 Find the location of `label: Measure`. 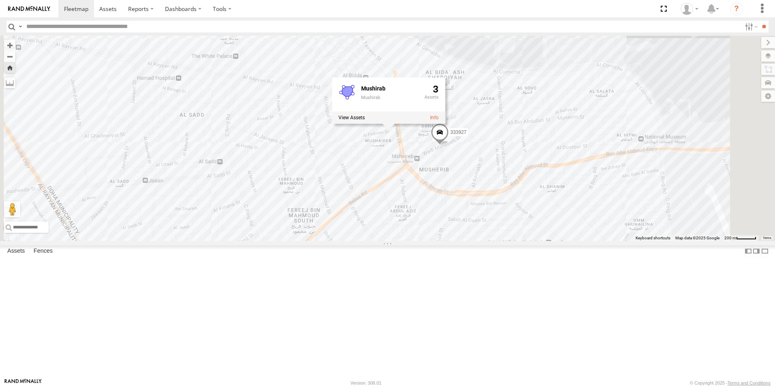

label: Measure is located at coordinates (10, 83).